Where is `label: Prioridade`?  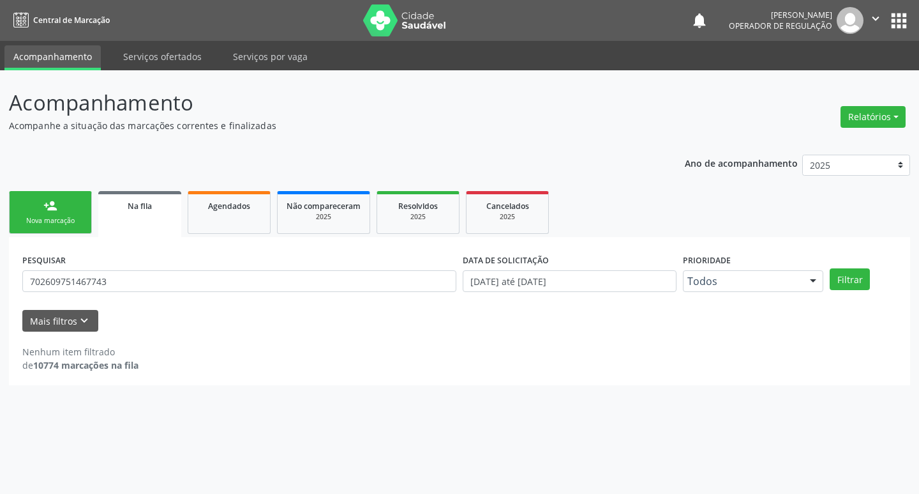
label: Prioridade is located at coordinates (707, 260).